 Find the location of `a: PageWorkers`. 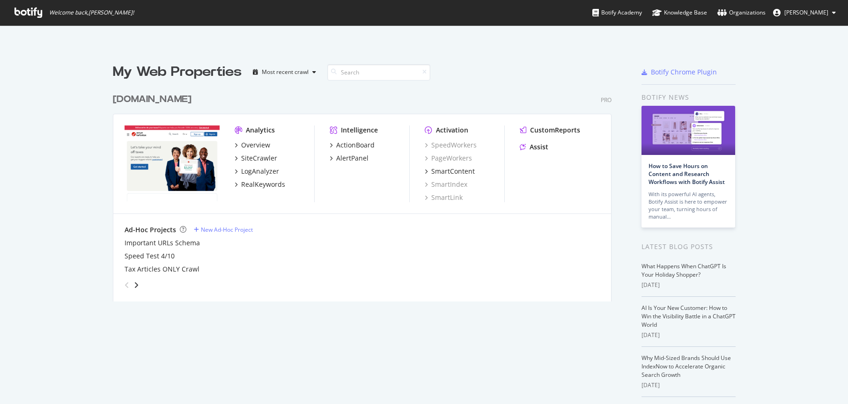

a: PageWorkers is located at coordinates (448, 158).